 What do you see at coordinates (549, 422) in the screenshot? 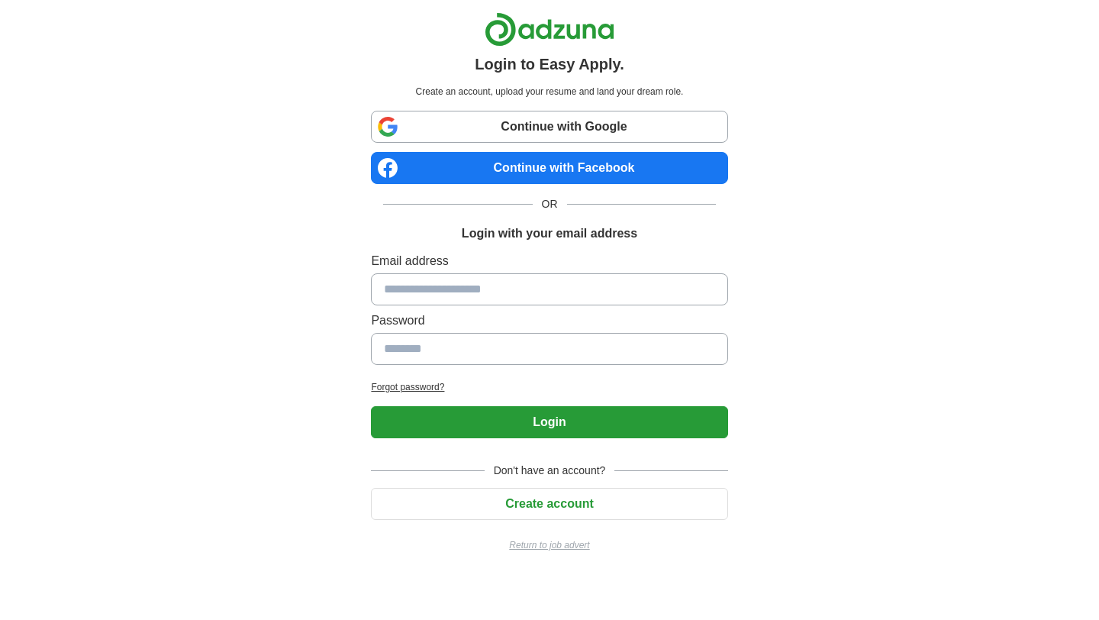
I see `button: Login` at bounding box center [549, 422].